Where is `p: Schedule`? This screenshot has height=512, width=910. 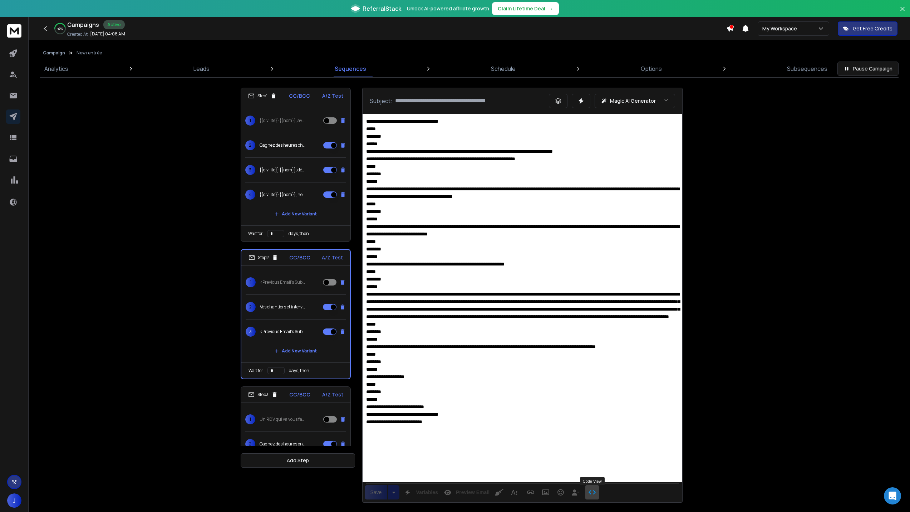
p: Schedule is located at coordinates (503, 69).